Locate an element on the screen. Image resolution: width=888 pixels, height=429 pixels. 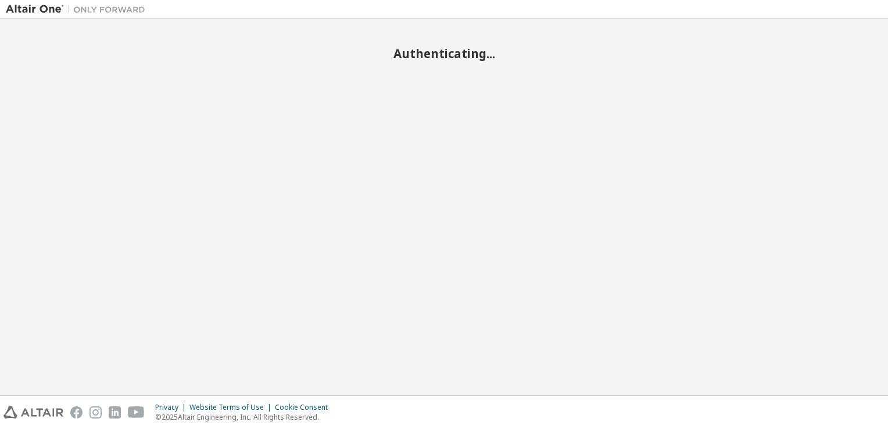
img: facebook.svg is located at coordinates (76, 412).